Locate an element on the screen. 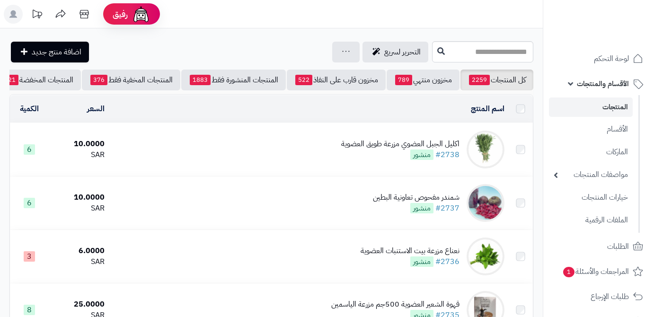 This screenshot has width=654, height=317. a: المنتجات is located at coordinates (591, 107).